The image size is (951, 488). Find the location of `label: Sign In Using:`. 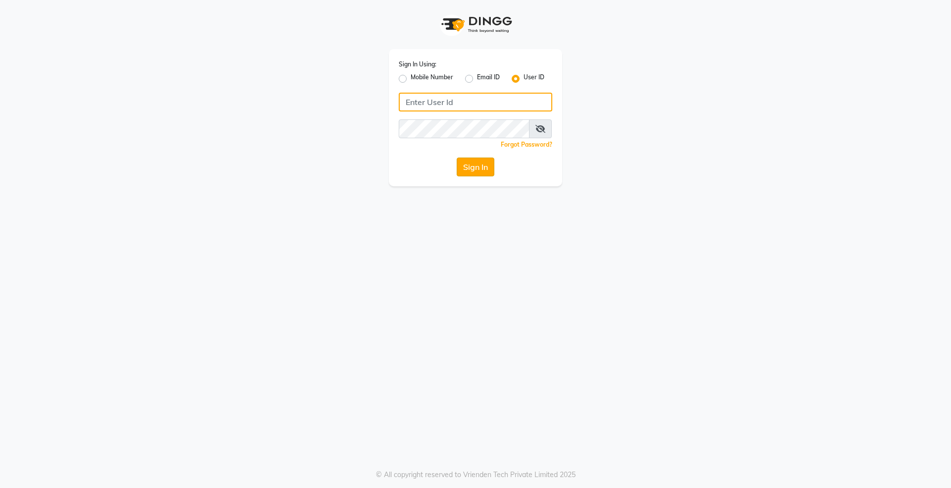

label: Sign In Using: is located at coordinates (418, 64).